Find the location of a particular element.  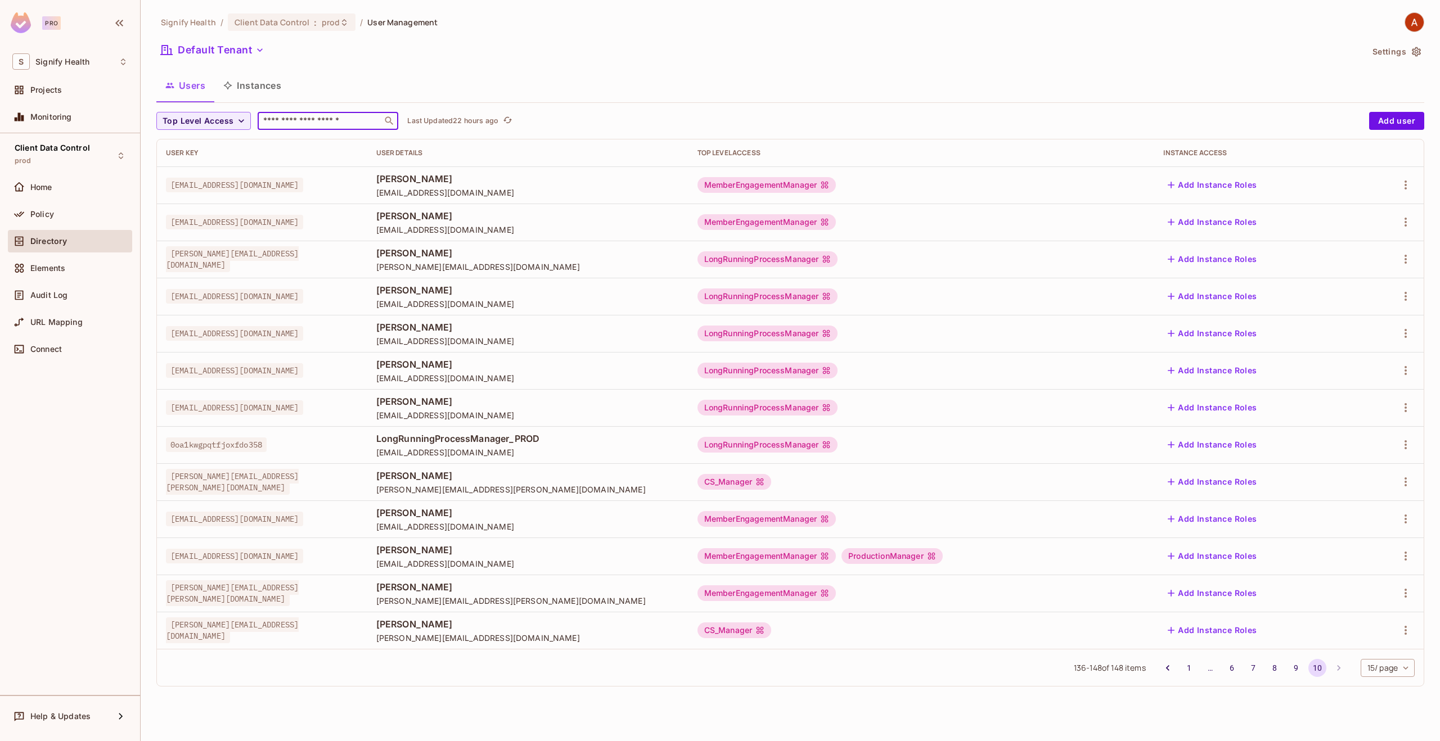

button: Default Tenant is located at coordinates (213, 50).